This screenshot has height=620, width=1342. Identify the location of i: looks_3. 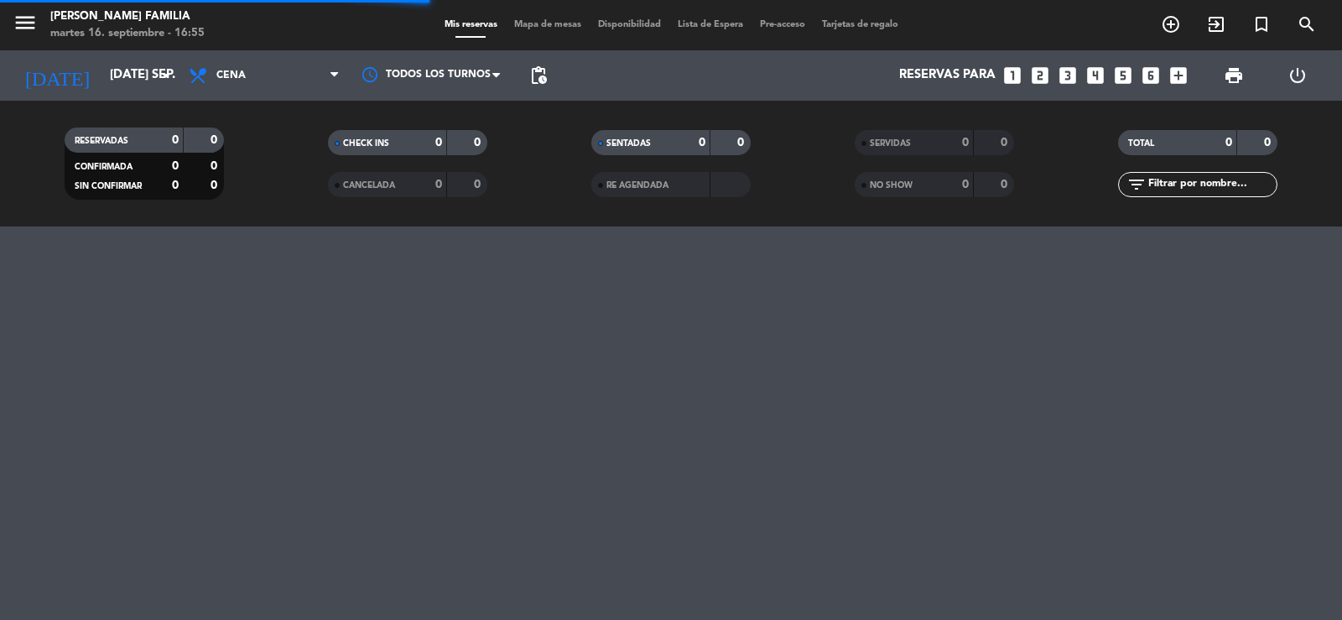
(1068, 75).